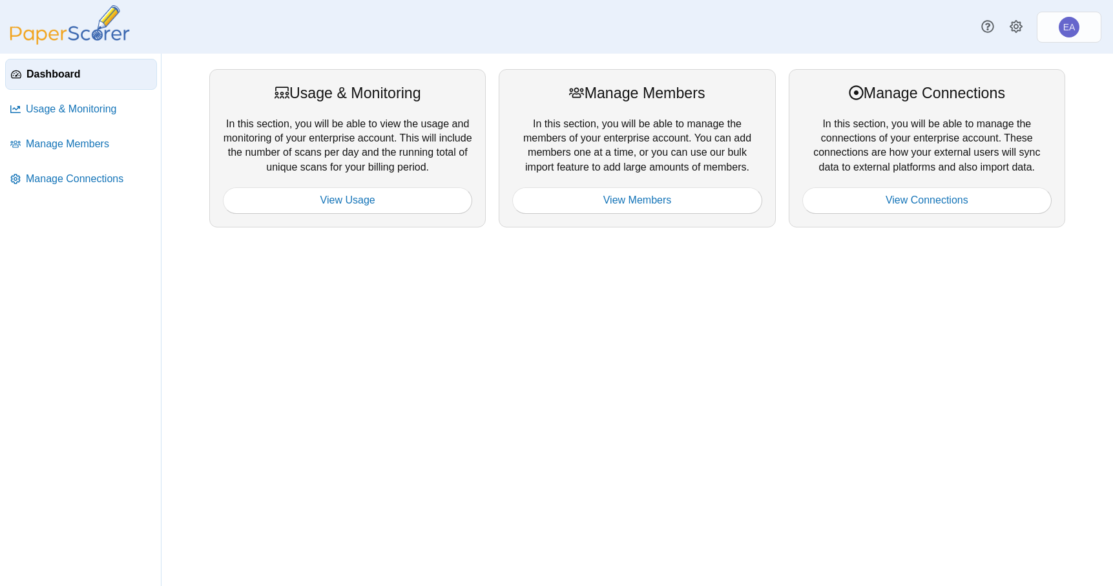 Image resolution: width=1113 pixels, height=586 pixels. What do you see at coordinates (637, 200) in the screenshot?
I see `a: View Members` at bounding box center [637, 200].